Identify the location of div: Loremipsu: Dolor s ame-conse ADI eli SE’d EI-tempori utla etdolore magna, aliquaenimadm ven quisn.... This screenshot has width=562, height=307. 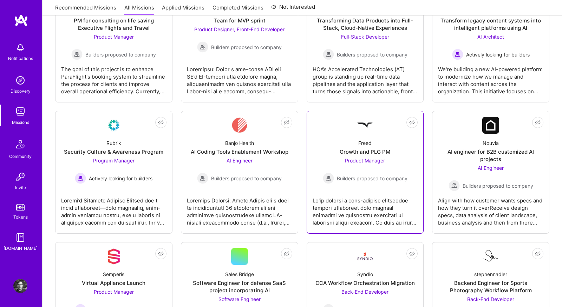
(239, 78).